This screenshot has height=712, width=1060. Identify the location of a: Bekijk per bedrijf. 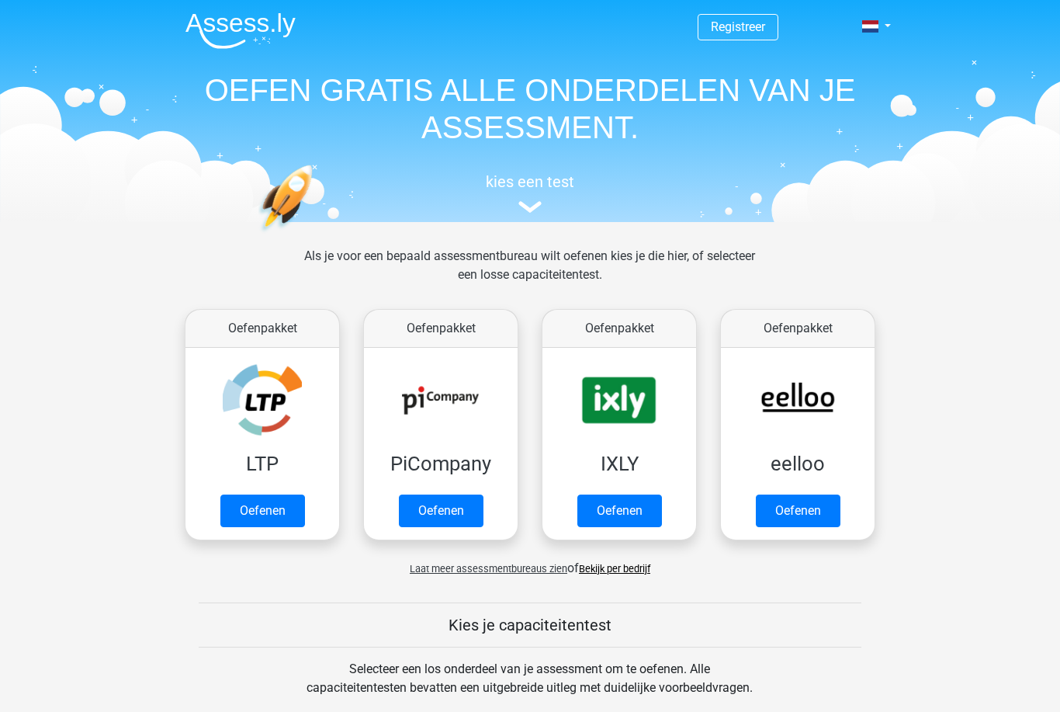
(615, 568).